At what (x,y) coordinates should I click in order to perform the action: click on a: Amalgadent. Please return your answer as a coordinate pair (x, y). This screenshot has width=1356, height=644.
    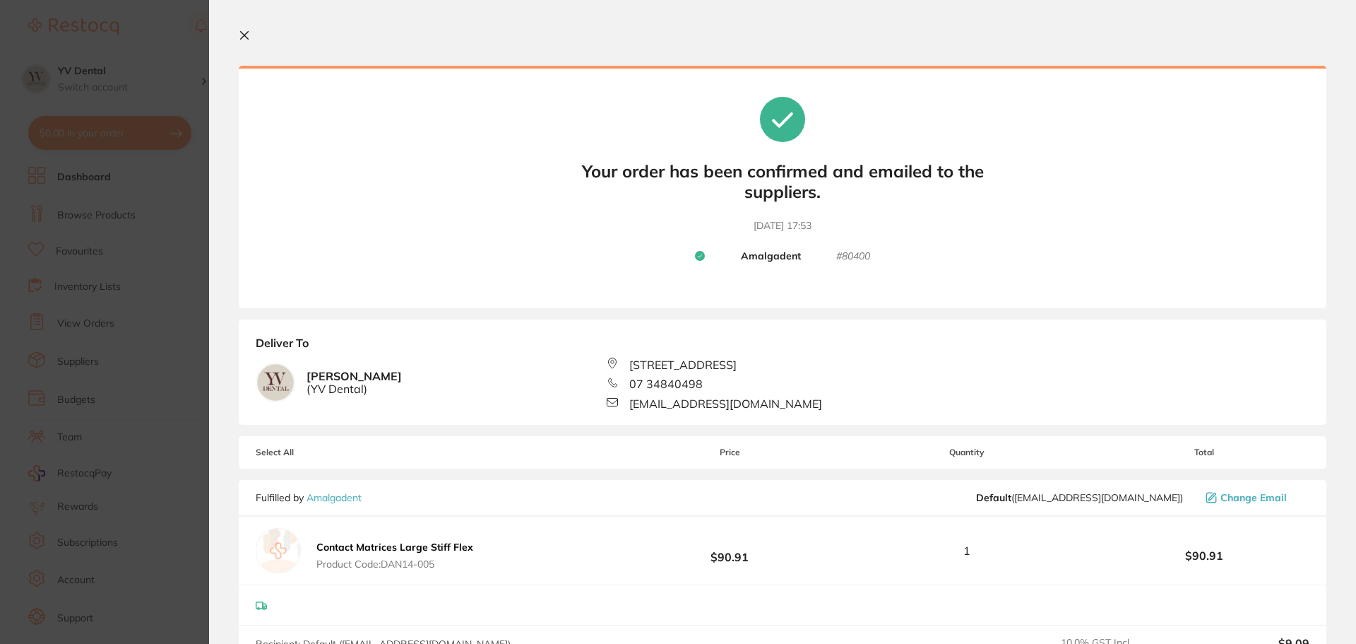
    Looking at the image, I should click on (334, 497).